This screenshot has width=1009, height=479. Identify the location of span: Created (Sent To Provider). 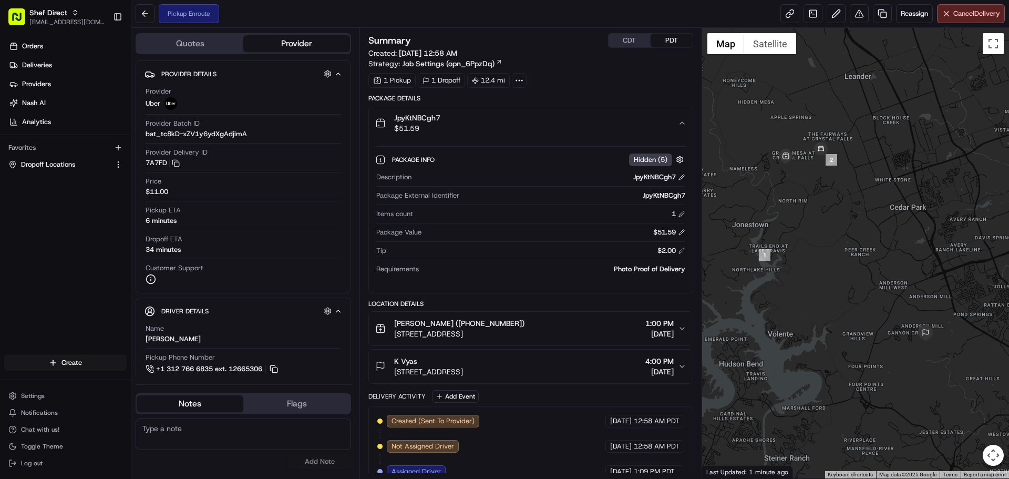
(433, 421).